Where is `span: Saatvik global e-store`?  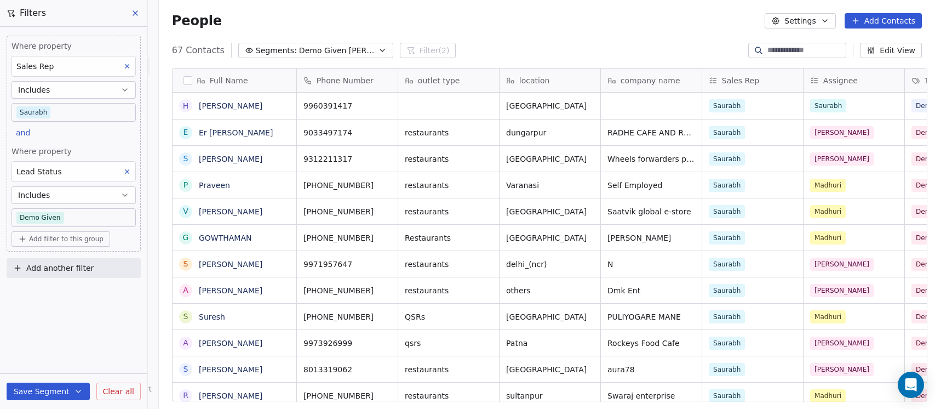 span: Saatvik global e-store is located at coordinates (651, 211).